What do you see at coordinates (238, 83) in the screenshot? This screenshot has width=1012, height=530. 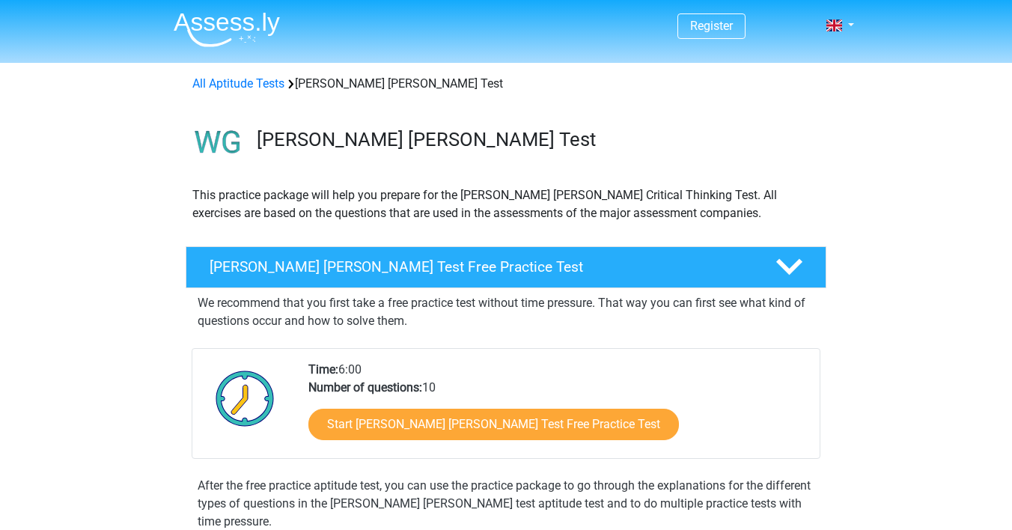 I see `a: All Aptitude Tests` at bounding box center [238, 83].